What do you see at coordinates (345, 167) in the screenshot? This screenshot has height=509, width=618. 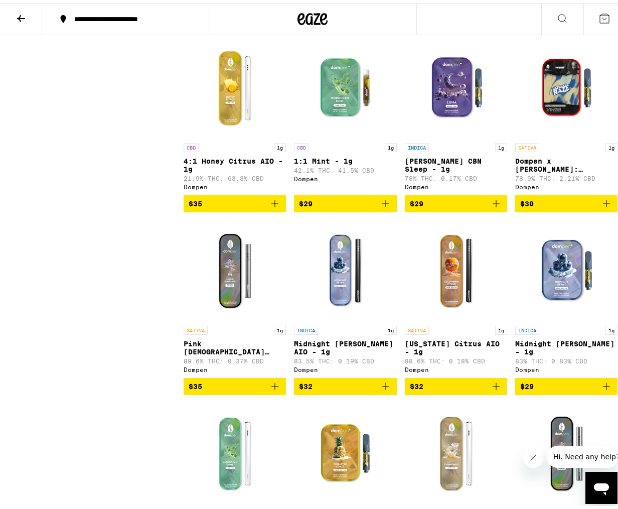 I see `p: 42.1% THC: 41.5% CBD` at bounding box center [345, 167].